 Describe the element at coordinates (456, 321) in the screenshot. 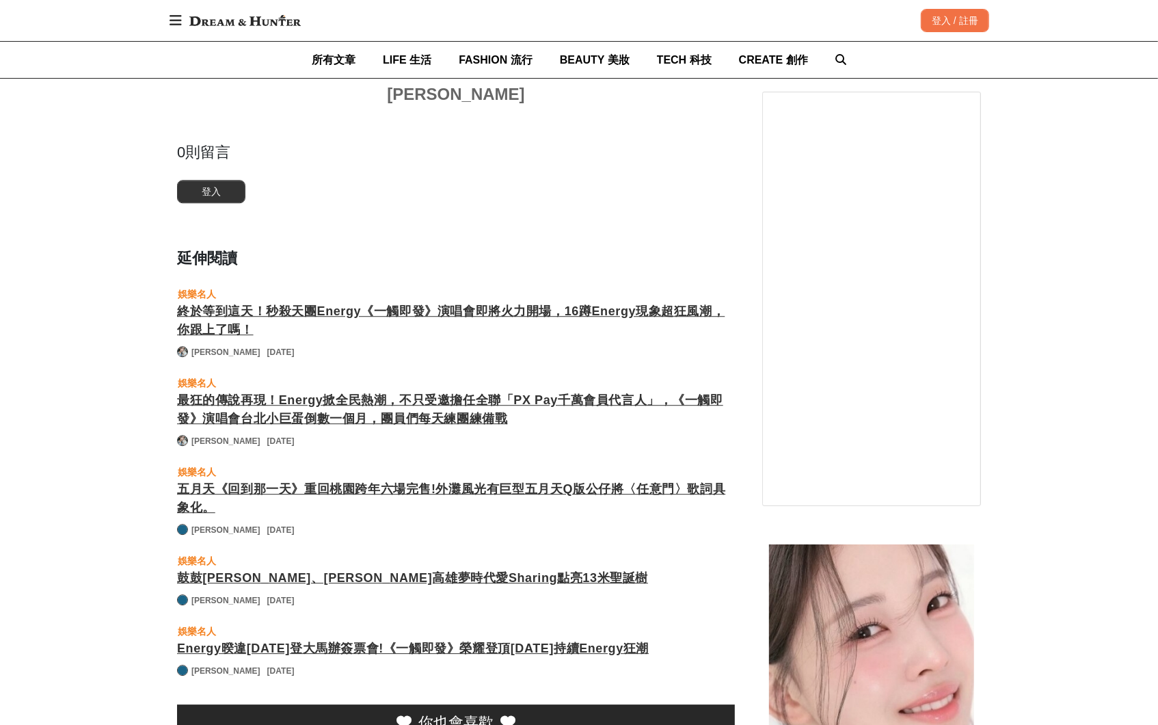

I see `a: 終於等到這天！秒殺天團Energy《一觸即發》演唱會即將火力開場，16蹲Energy現象超狂風潮，你跟上了嗎！` at that location.